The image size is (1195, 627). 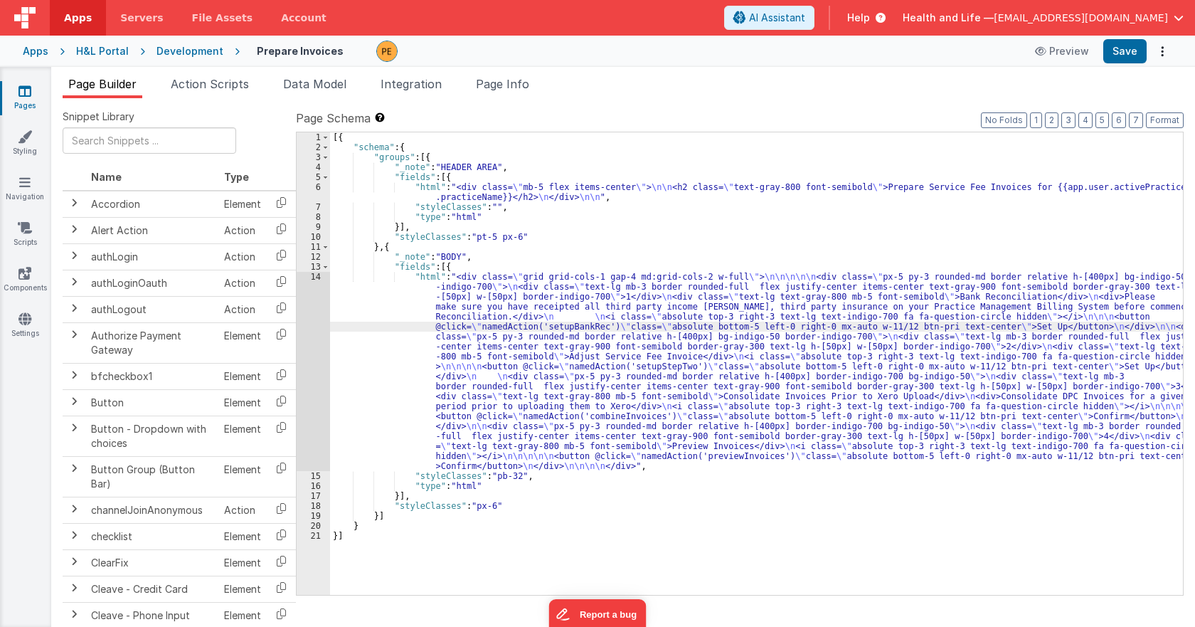 I want to click on span: Name, so click(x=106, y=176).